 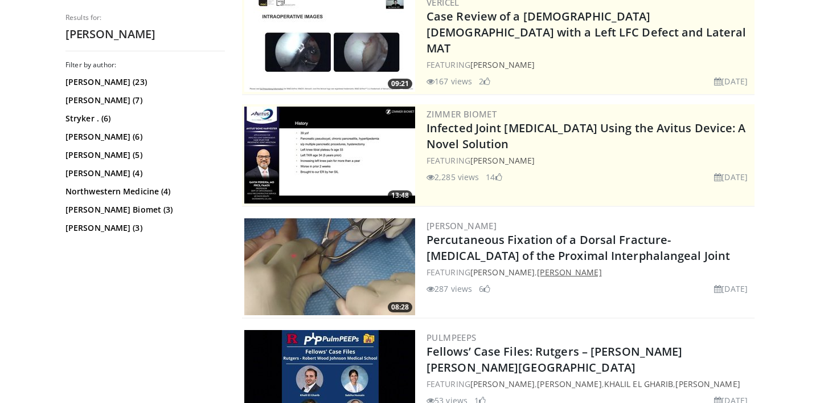 I want to click on span: 08:28, so click(x=400, y=307).